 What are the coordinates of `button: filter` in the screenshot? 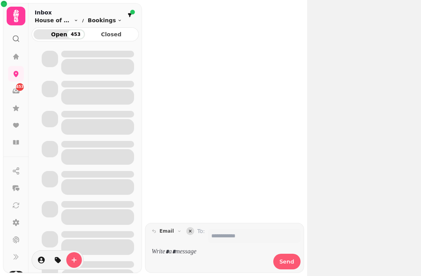 It's located at (130, 15).